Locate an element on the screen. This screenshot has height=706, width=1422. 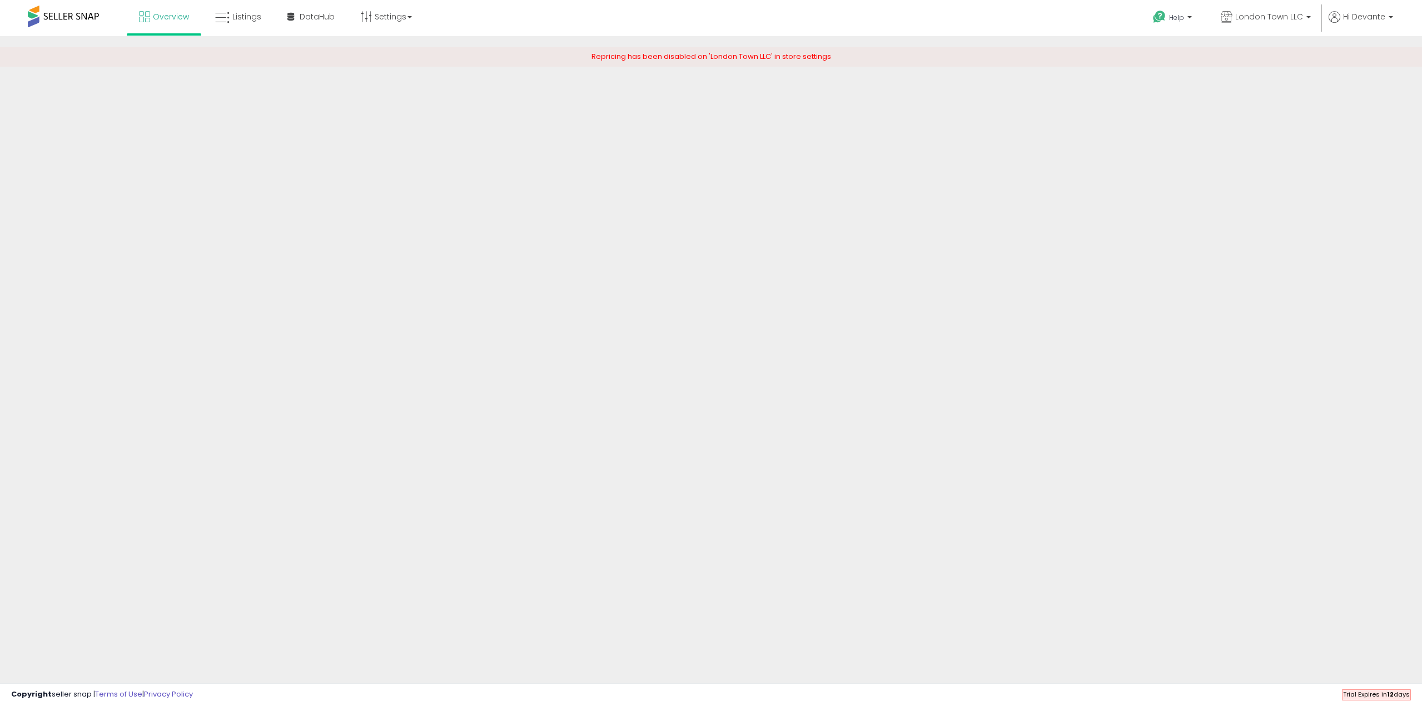
span: DataHub is located at coordinates (317, 17).